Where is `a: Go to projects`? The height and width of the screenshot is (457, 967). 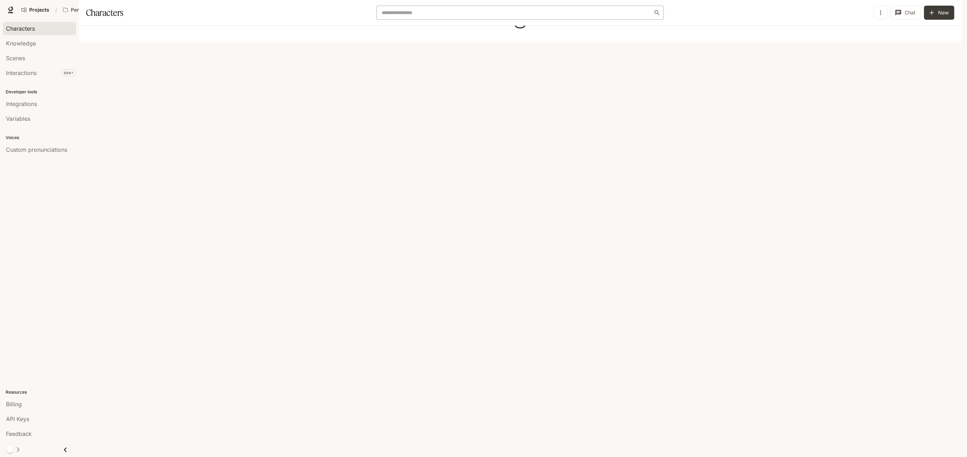 a: Go to projects is located at coordinates (35, 10).